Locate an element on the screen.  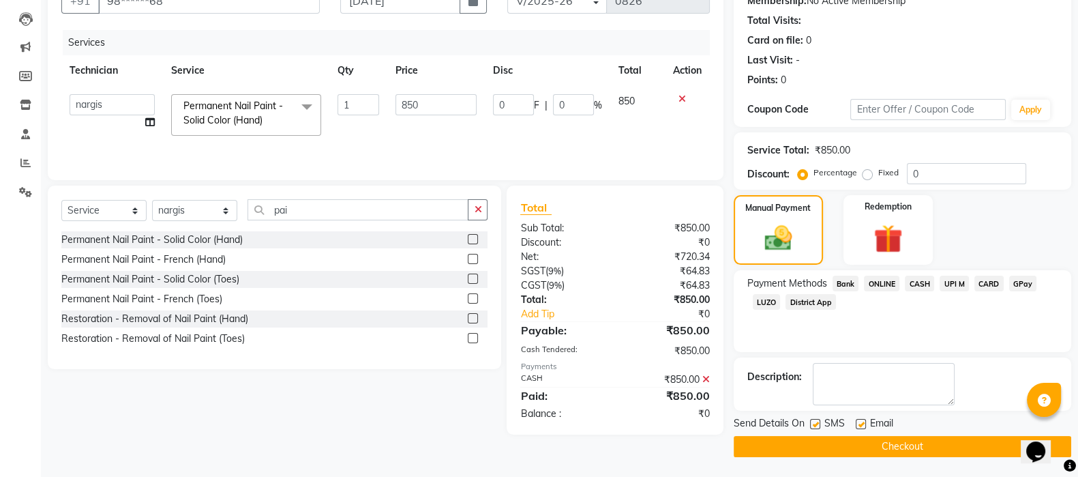
span: SGST is located at coordinates (533, 271).